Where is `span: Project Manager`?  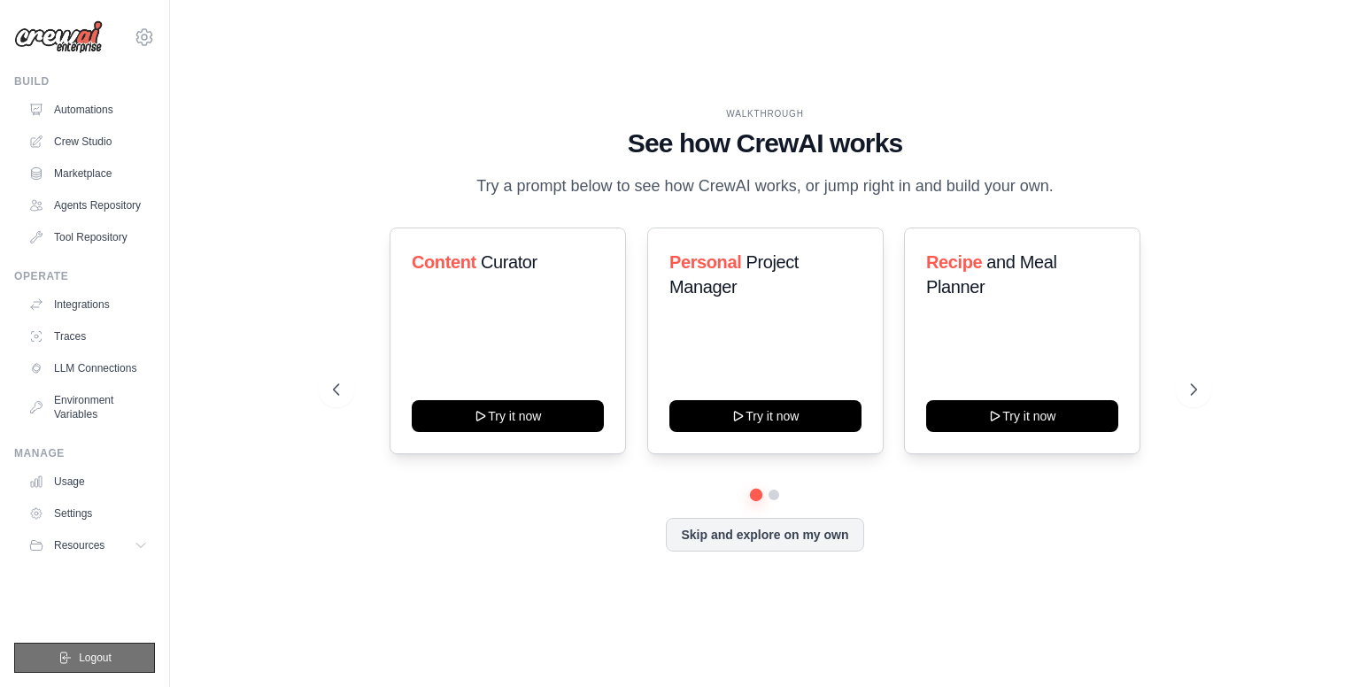 span: Project Manager is located at coordinates (734, 275).